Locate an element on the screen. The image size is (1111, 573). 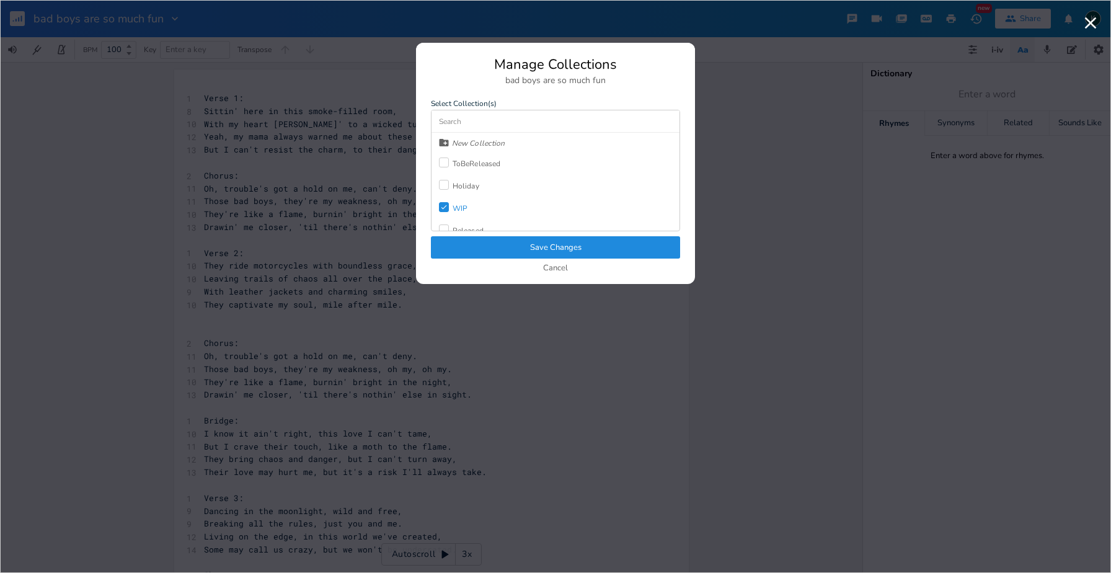
div: Holiday is located at coordinates (465, 186).